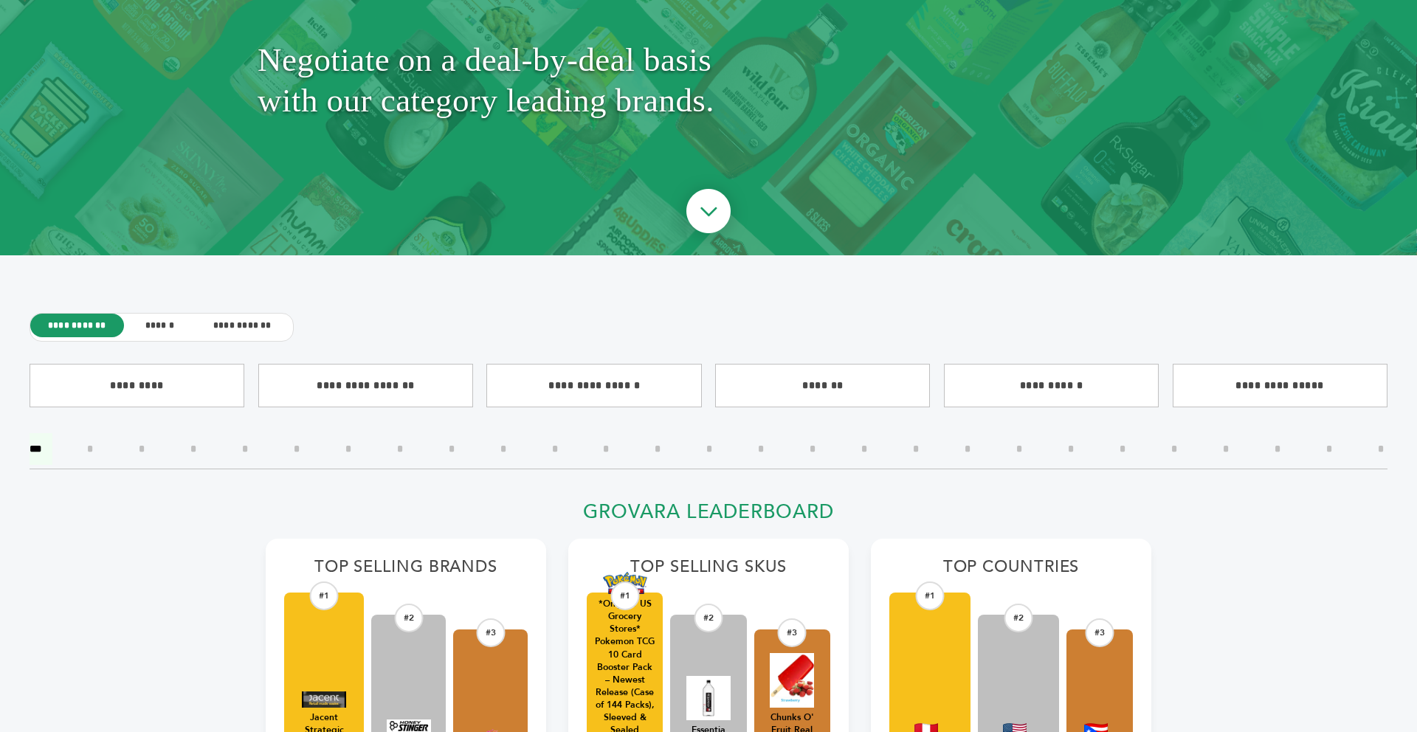 The width and height of the screenshot is (1417, 732). I want to click on img: ourBrandsHeroArrow.png, so click(708, 213).